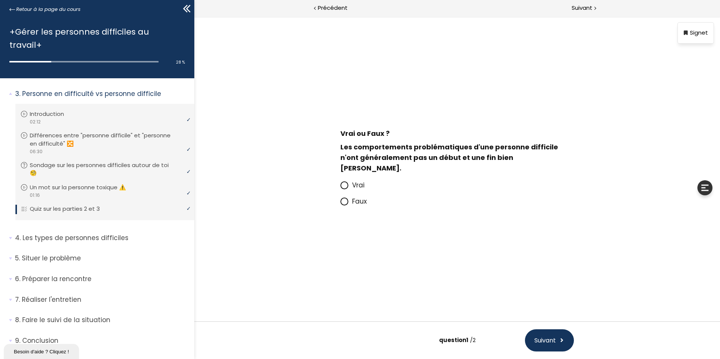 The height and width of the screenshot is (359, 720). What do you see at coordinates (102, 279) in the screenshot?
I see `p: Préparer la rencontre` at bounding box center [102, 279].